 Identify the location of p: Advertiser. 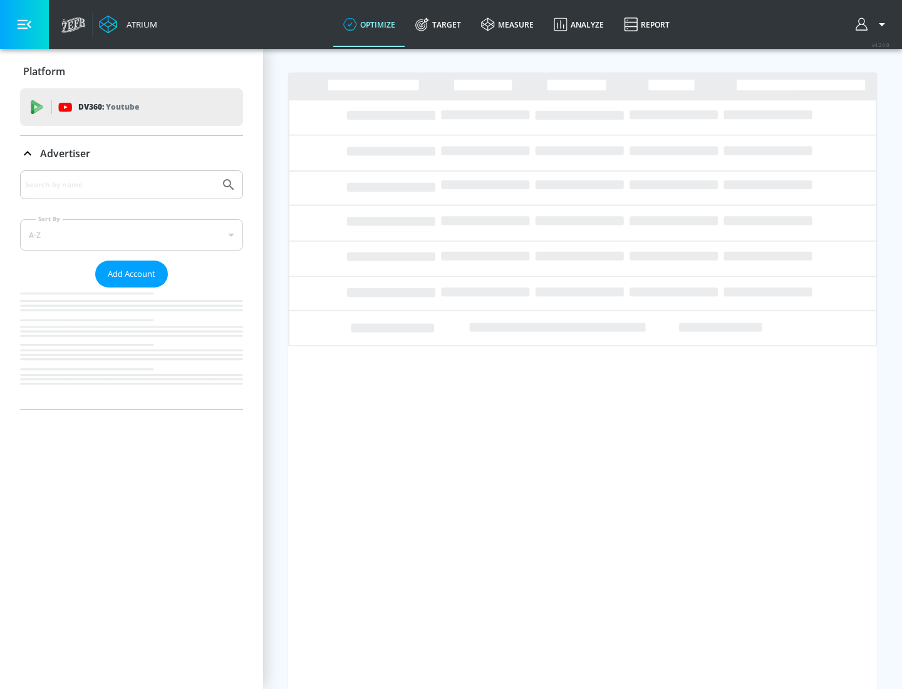
(65, 154).